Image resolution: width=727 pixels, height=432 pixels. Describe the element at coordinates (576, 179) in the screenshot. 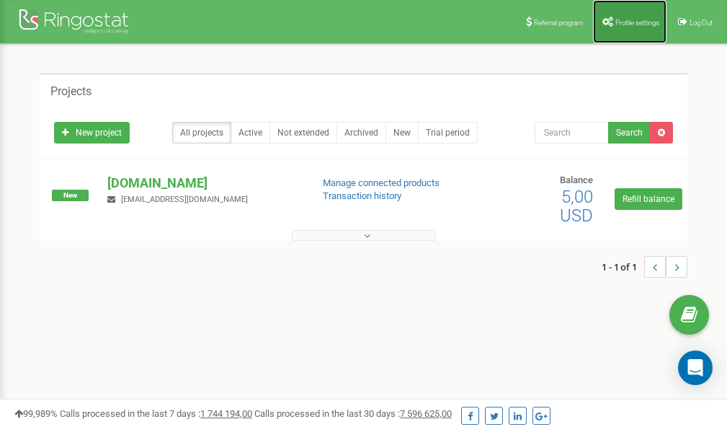

I see `span: Balance` at that location.